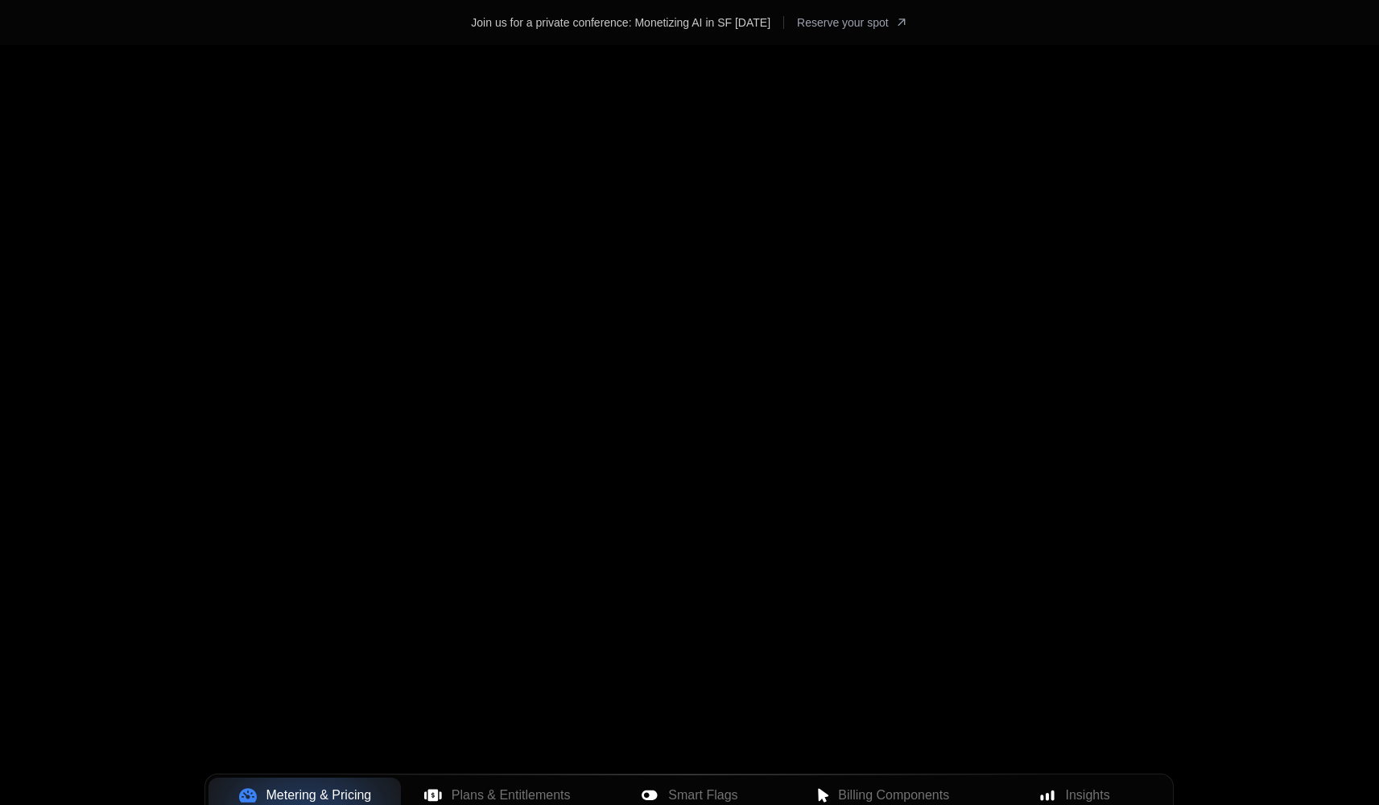 The image size is (1379, 805). I want to click on span: Plans & Entitlements, so click(511, 796).